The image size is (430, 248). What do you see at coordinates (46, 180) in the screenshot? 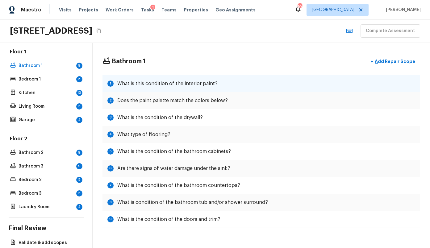
I see `p: Bedroom 2` at bounding box center [46, 180].